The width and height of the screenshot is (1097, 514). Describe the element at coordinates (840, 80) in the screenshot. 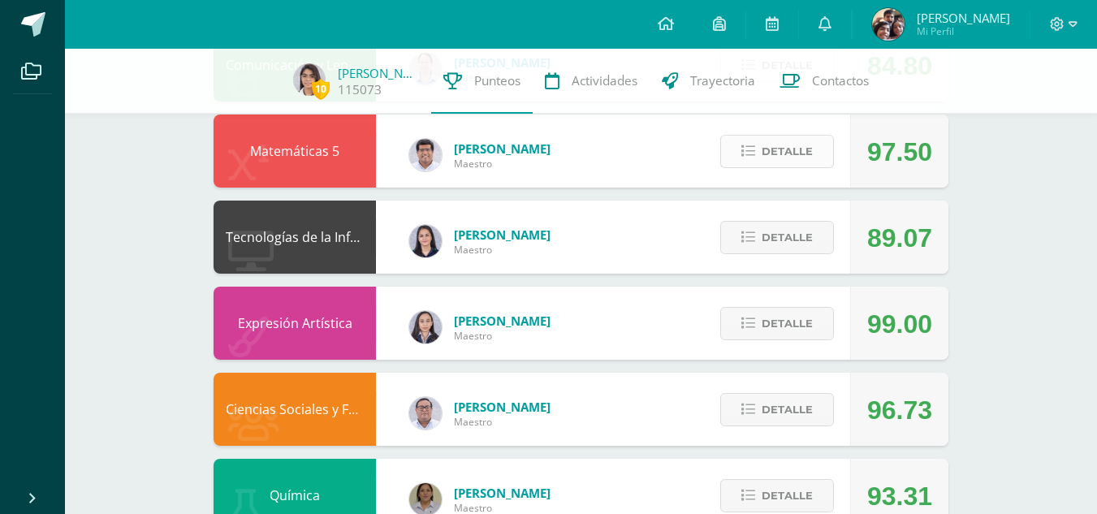

I see `span: Contactos` at that location.